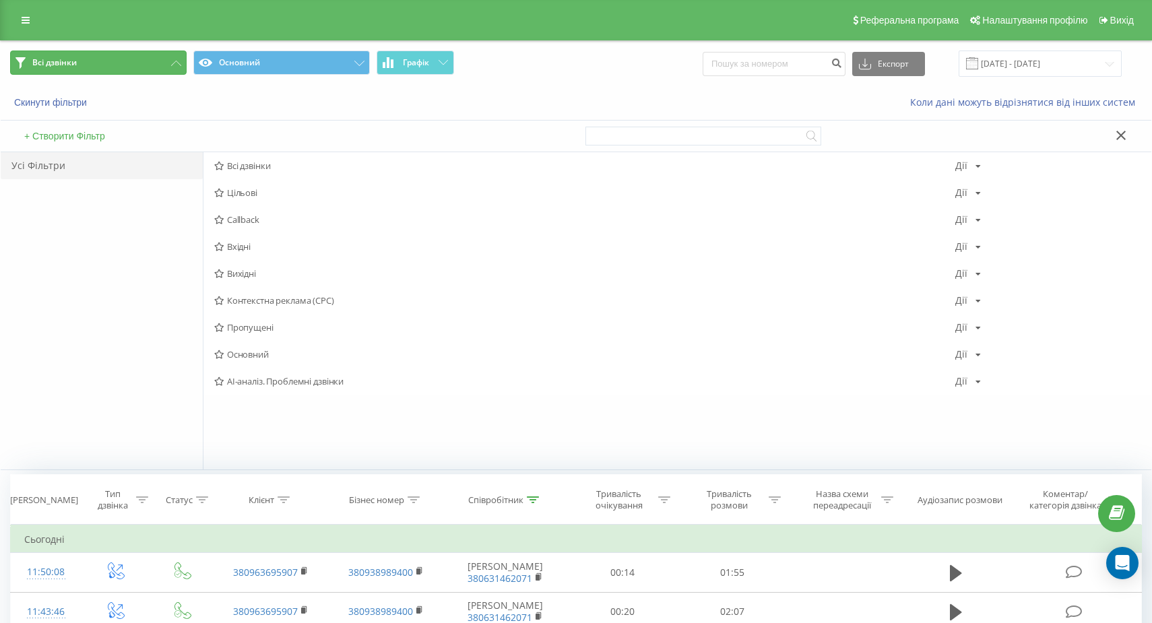 This screenshot has height=623, width=1152. What do you see at coordinates (1121, 136) in the screenshot?
I see `button: Закрити` at bounding box center [1121, 136].